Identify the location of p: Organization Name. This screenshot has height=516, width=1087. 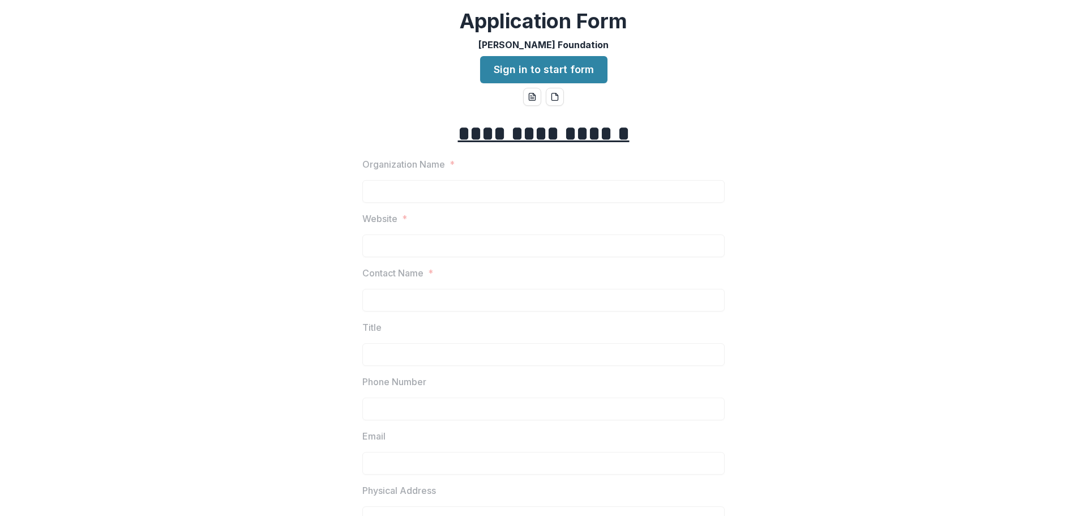
(404, 164).